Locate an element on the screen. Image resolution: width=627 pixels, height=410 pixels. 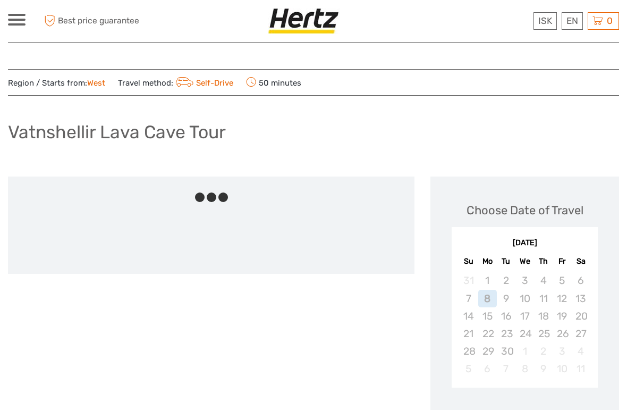
div: Not available Tuesday, September 16th, 2025 is located at coordinates (506, 315).